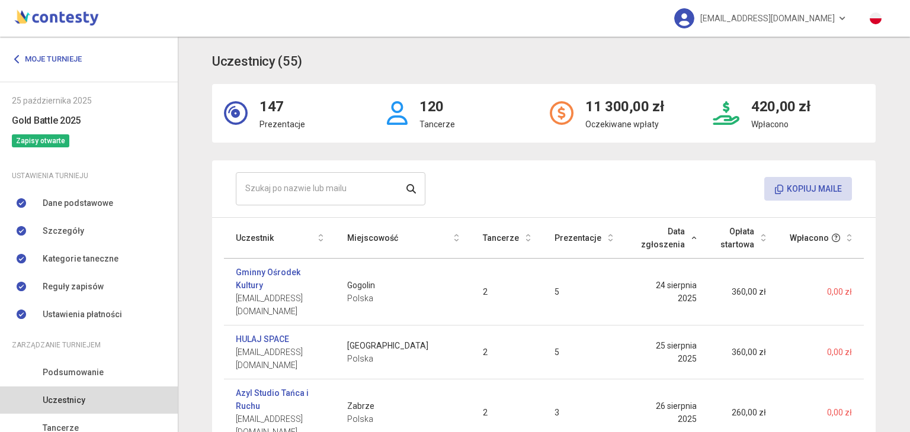  I want to click on span: Gogolin, so click(403, 285).